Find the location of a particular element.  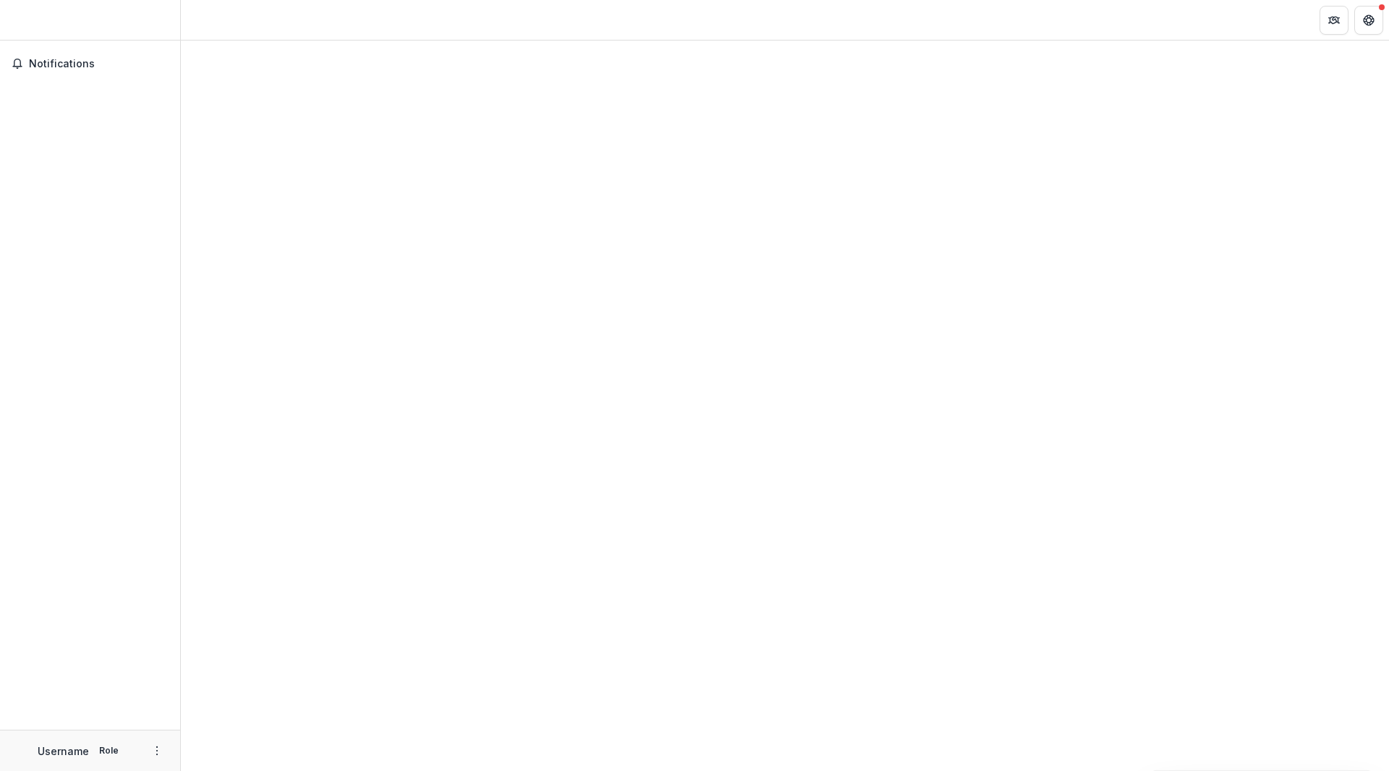

span: Notifications is located at coordinates (98, 64).